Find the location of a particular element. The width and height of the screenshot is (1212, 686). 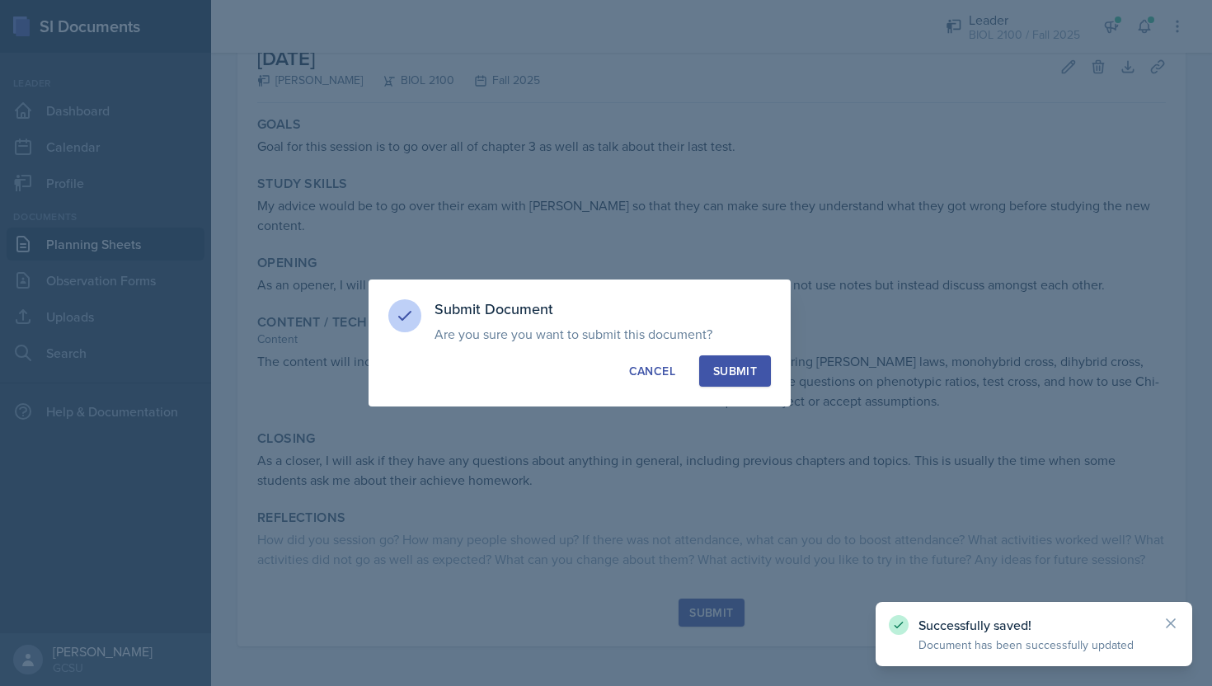

div: Cancel is located at coordinates (652, 371).